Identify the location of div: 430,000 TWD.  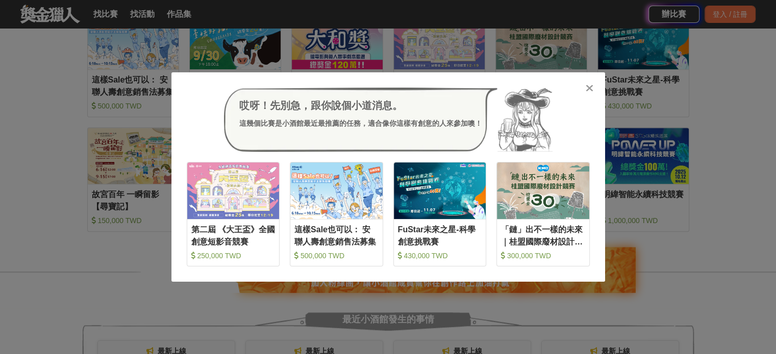
(440, 256).